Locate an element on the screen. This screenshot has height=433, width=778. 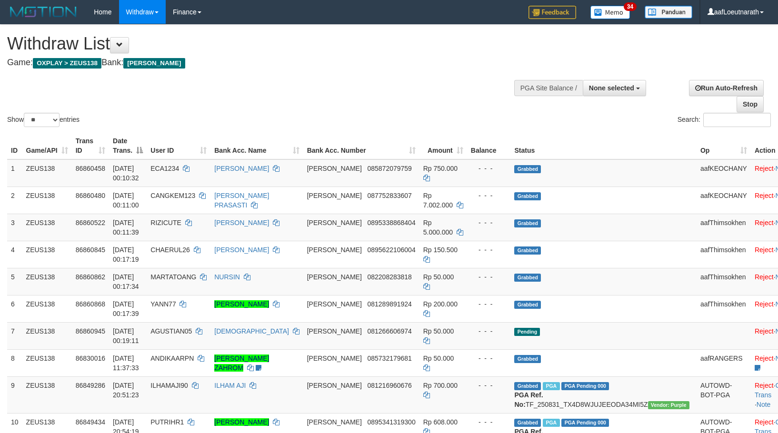
span: Rp 608.000 is located at coordinates (440, 422).